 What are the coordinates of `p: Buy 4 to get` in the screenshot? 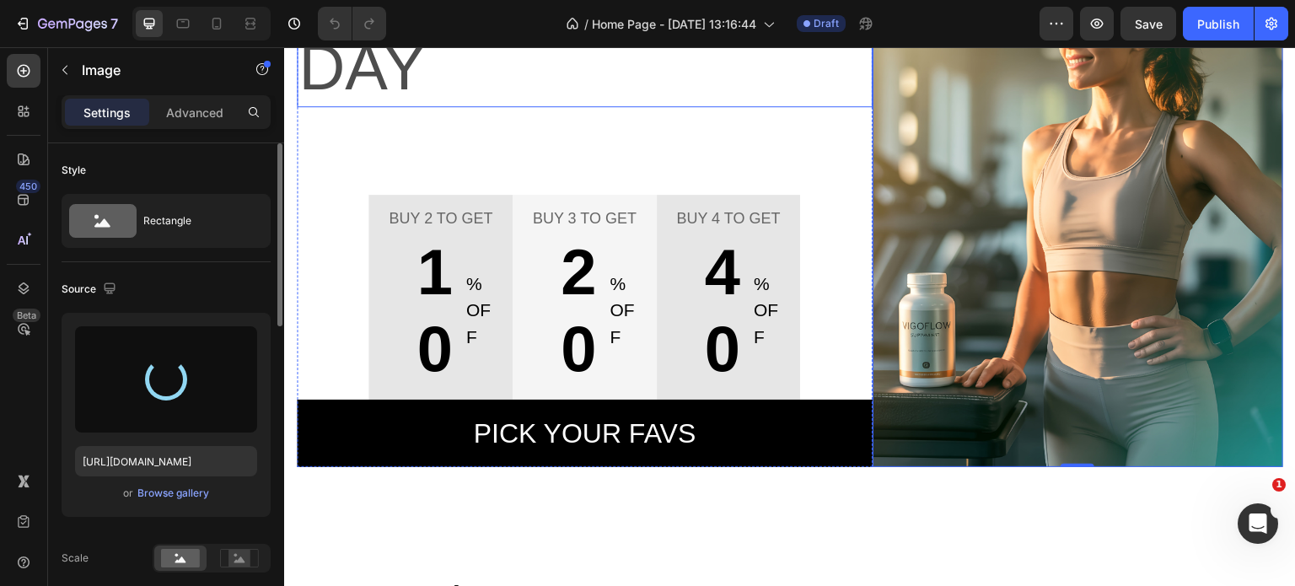 It's located at (444, 171).